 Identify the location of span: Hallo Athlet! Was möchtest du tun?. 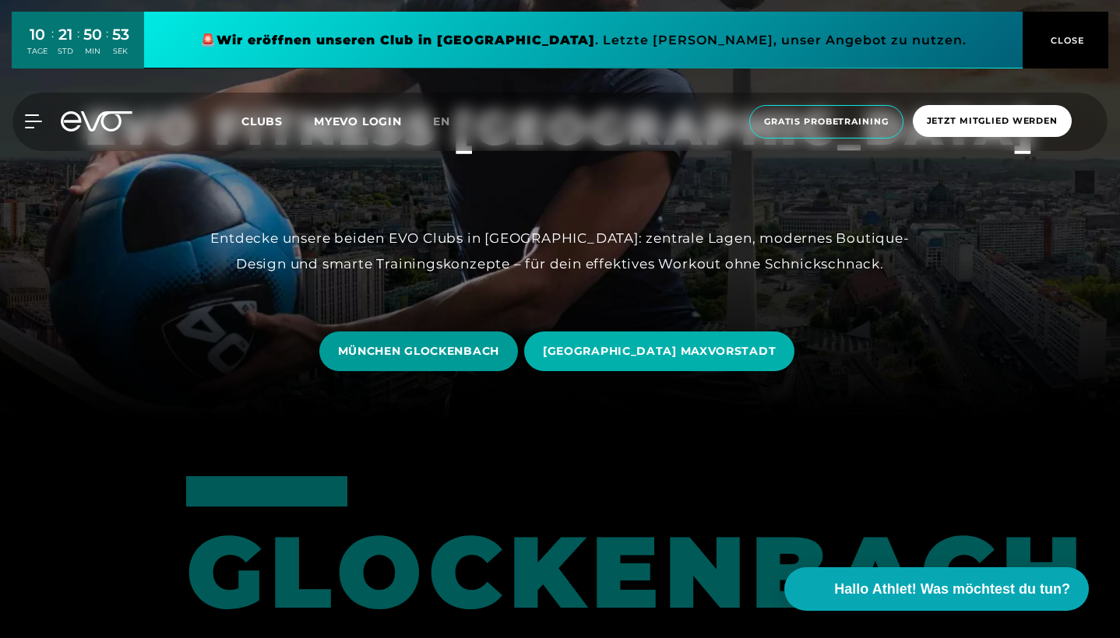
(951, 589).